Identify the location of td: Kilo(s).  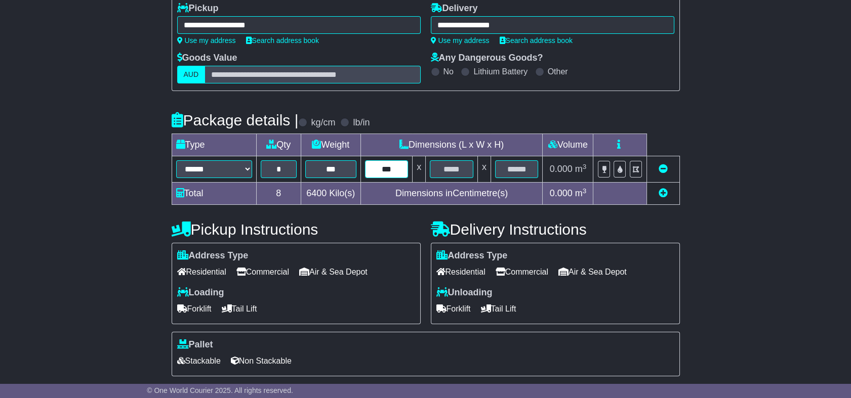
(330, 194).